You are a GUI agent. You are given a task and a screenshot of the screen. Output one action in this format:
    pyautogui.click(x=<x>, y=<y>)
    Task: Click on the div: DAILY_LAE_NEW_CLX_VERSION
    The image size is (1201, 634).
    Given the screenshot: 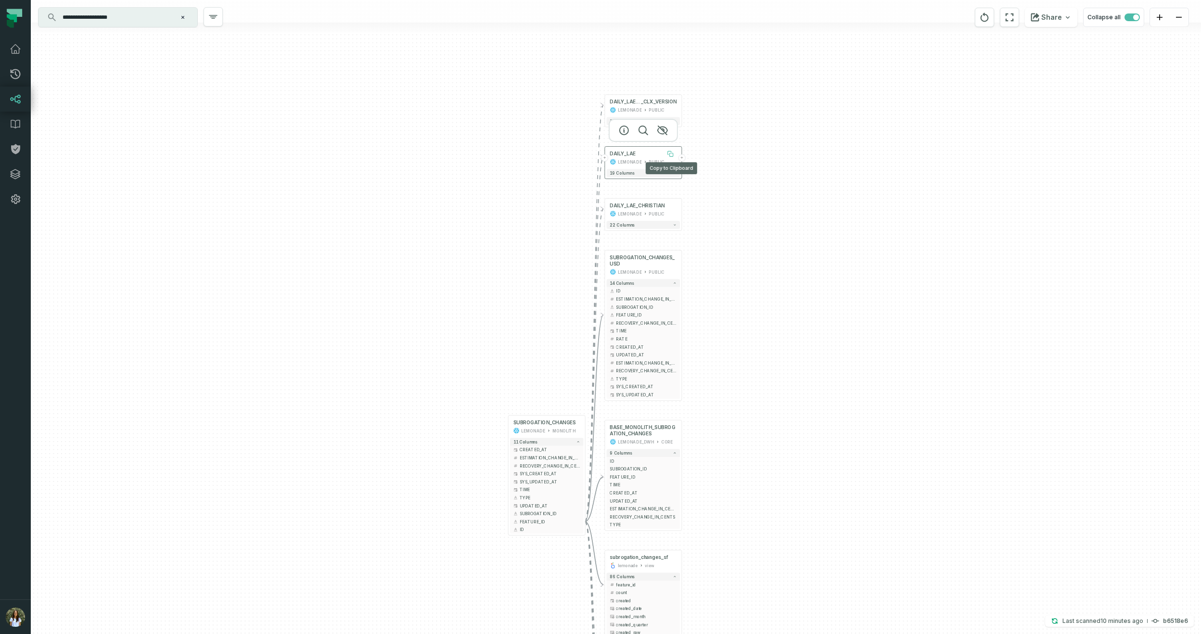 What is the action you would take?
    pyautogui.click(x=643, y=102)
    